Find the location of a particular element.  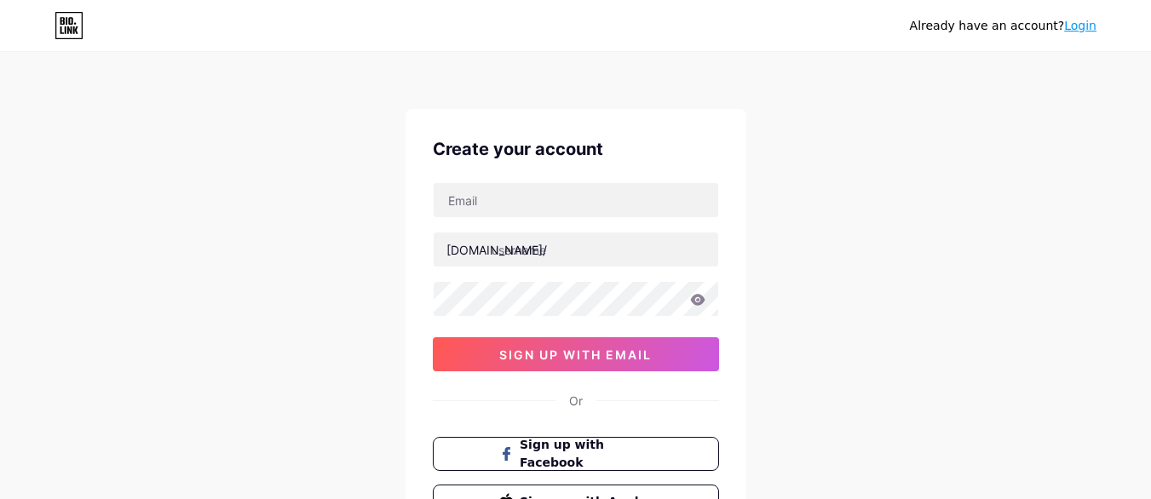

span: sign up with email is located at coordinates (575, 355).